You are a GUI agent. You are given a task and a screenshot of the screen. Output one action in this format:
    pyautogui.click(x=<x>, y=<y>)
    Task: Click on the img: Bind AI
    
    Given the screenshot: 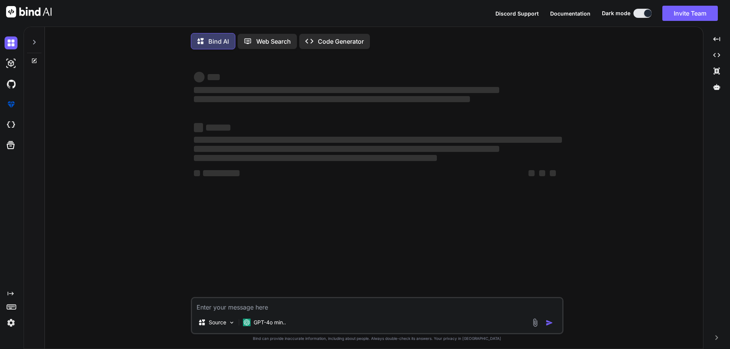 What is the action you would take?
    pyautogui.click(x=29, y=12)
    